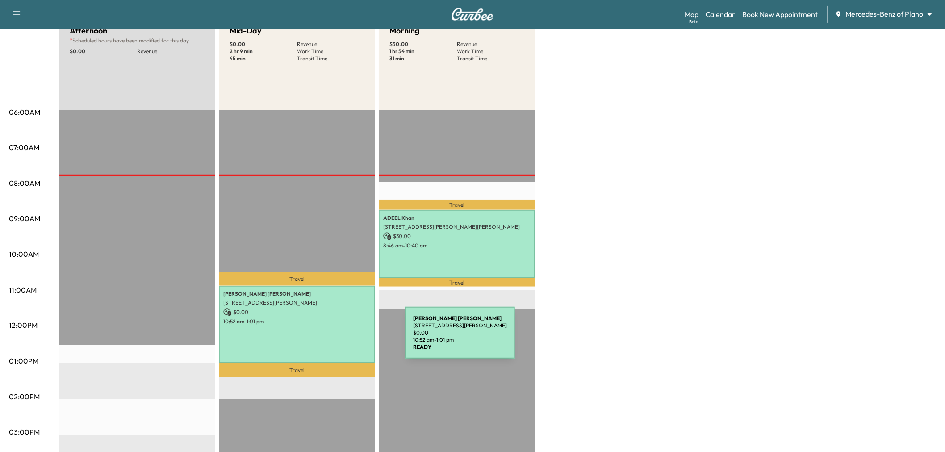 This screenshot has width=945, height=452. Describe the element at coordinates (263, 51) in the screenshot. I see `p: 2 hr 9 min` at that location.